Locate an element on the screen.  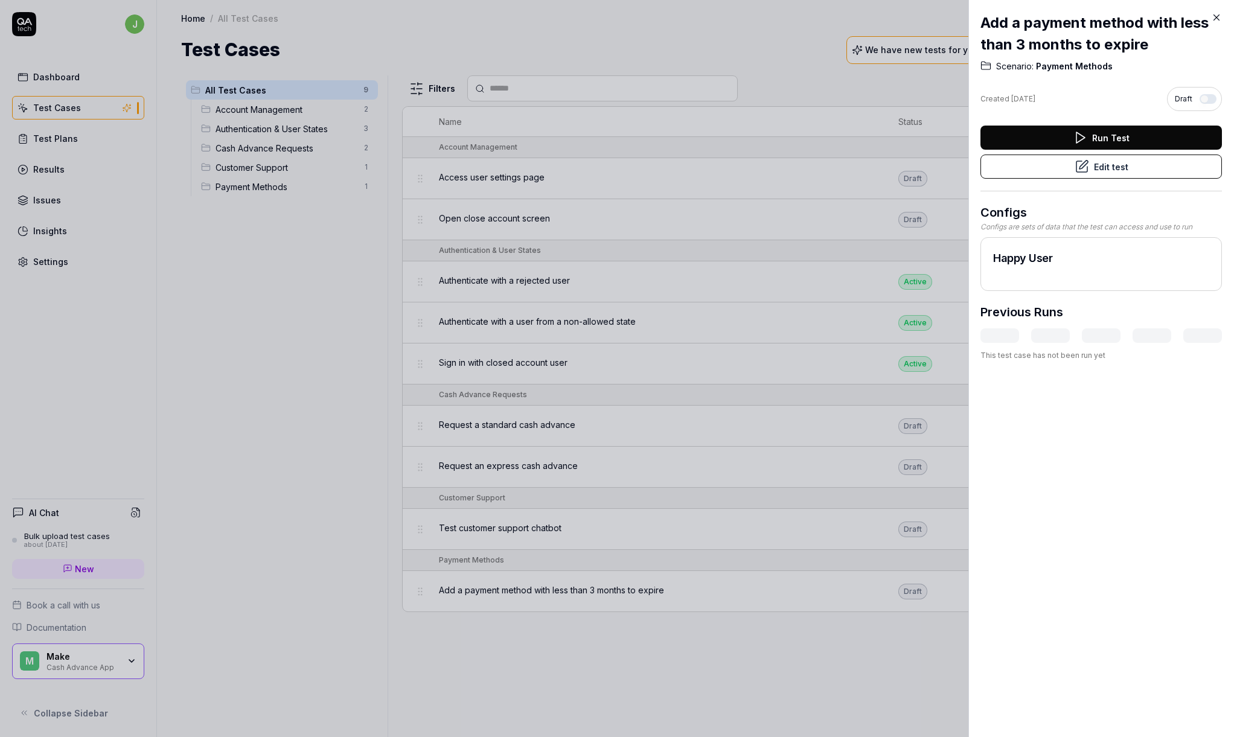
h3: Configs is located at coordinates (1102, 213).